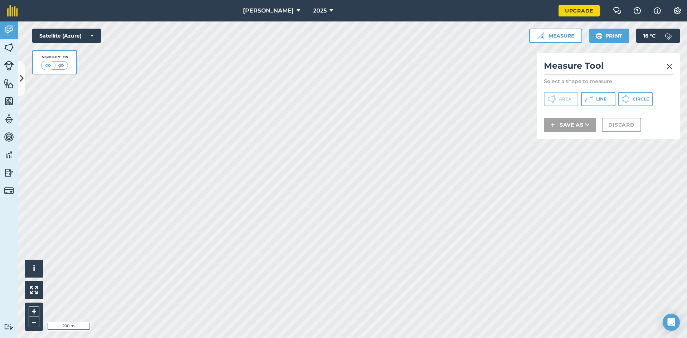  What do you see at coordinates (579, 11) in the screenshot?
I see `a: Upgrade` at bounding box center [579, 11].